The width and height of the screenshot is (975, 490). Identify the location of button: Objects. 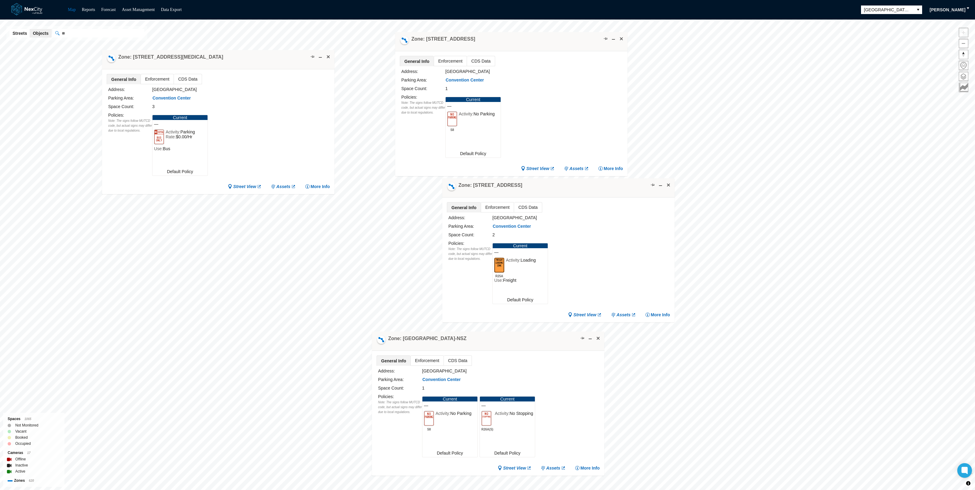
(40, 33).